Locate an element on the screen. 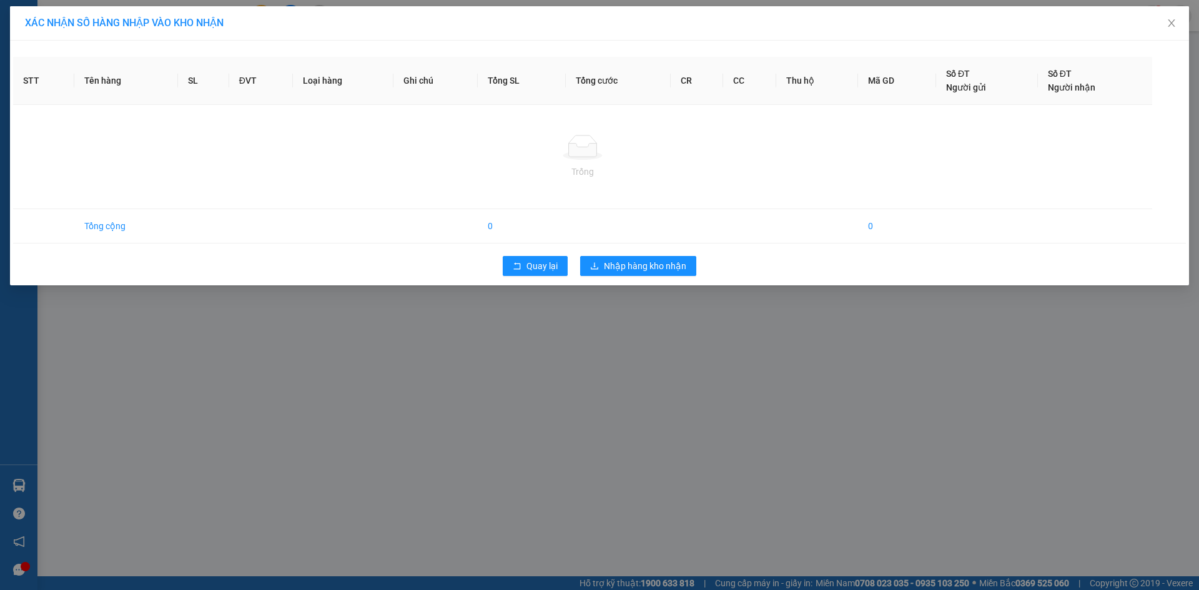  th: STT is located at coordinates (44, 81).